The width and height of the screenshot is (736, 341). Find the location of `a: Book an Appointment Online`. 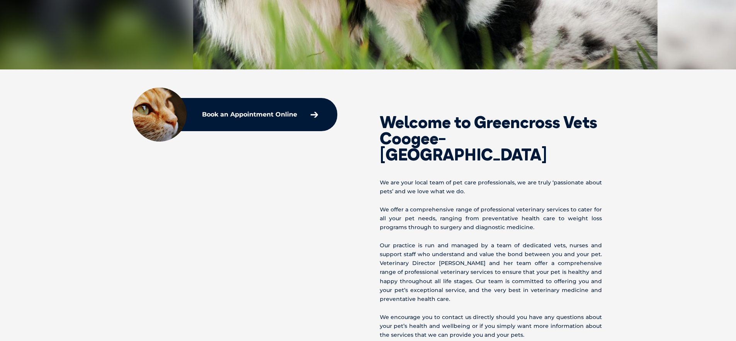

a: Book an Appointment Online is located at coordinates (260, 115).